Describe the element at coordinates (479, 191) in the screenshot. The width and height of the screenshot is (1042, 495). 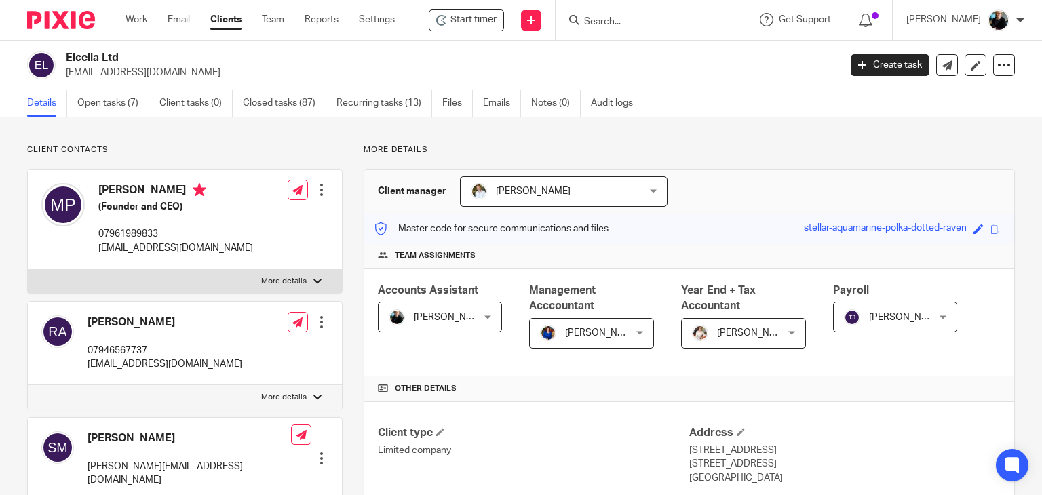
I see `img: sarah-royle.jpg` at that location.